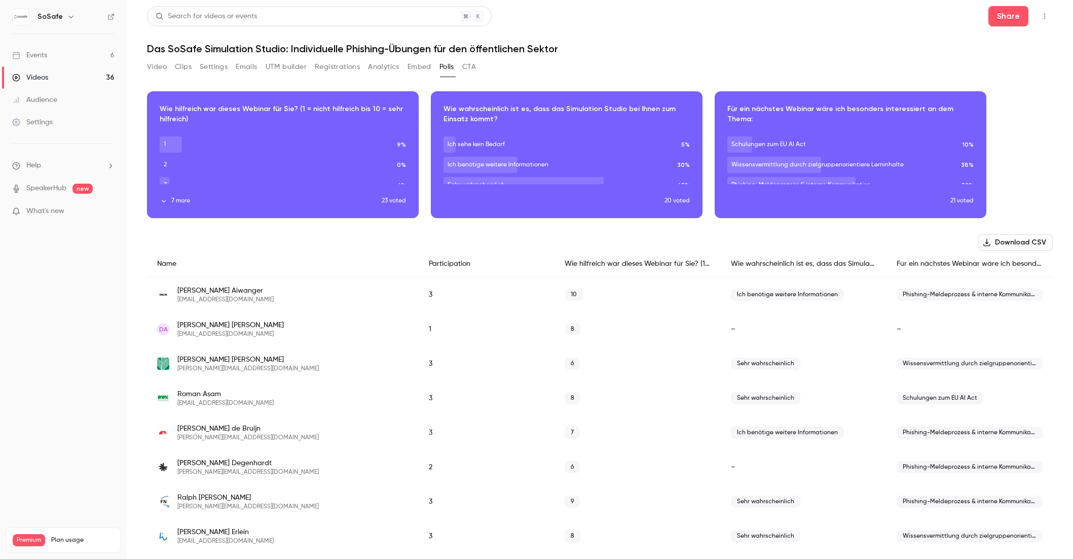 The height and width of the screenshot is (559, 1073). I want to click on span: Plan usage, so click(83, 540).